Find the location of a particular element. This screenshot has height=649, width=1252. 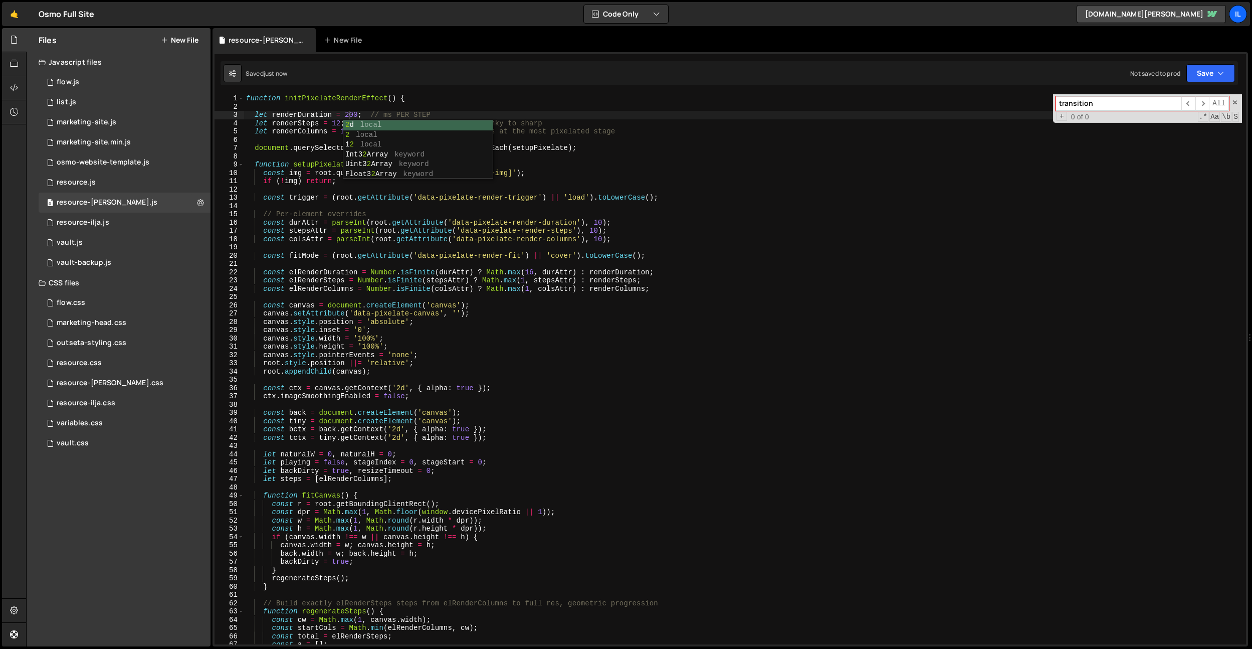

div: list.js is located at coordinates (66, 102).